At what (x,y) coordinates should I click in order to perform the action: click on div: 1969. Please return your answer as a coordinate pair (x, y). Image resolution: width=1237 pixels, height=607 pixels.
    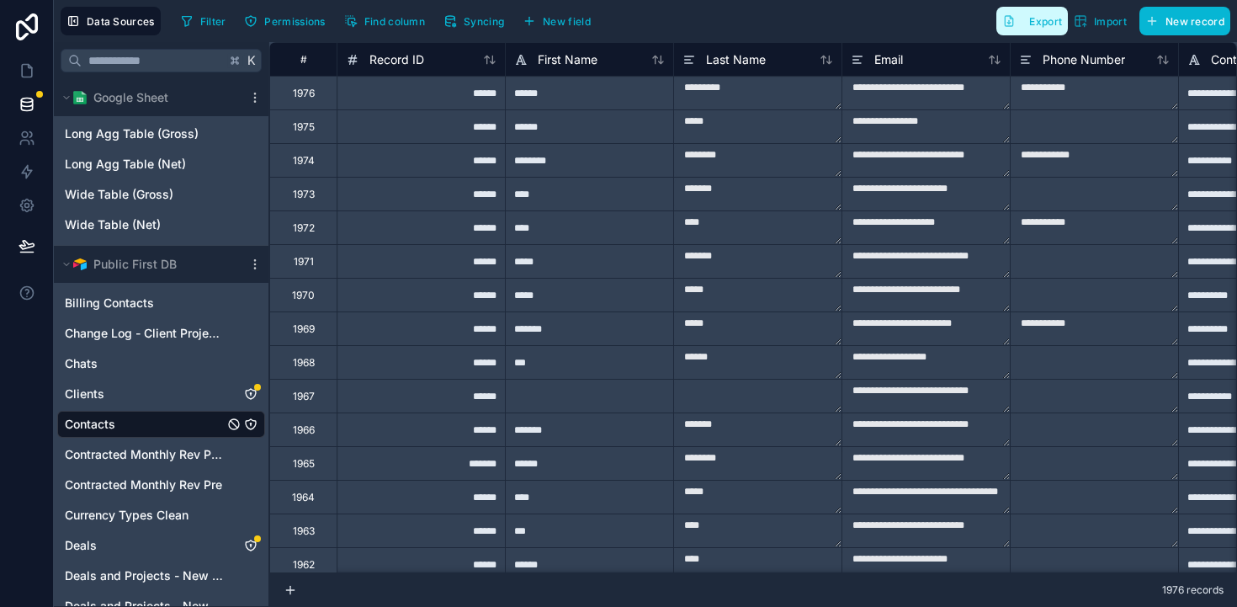
    Looking at the image, I should click on (304, 329).